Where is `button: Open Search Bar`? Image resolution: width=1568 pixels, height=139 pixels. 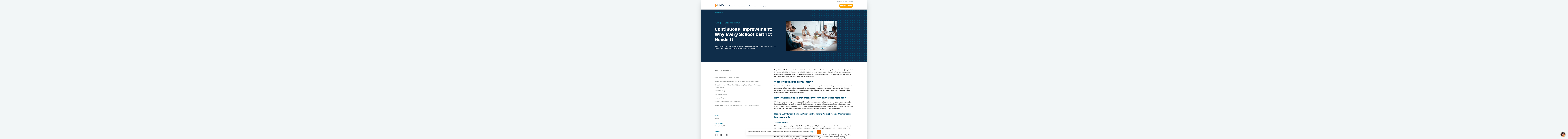 button: Open Search Bar is located at coordinates (851, 2).